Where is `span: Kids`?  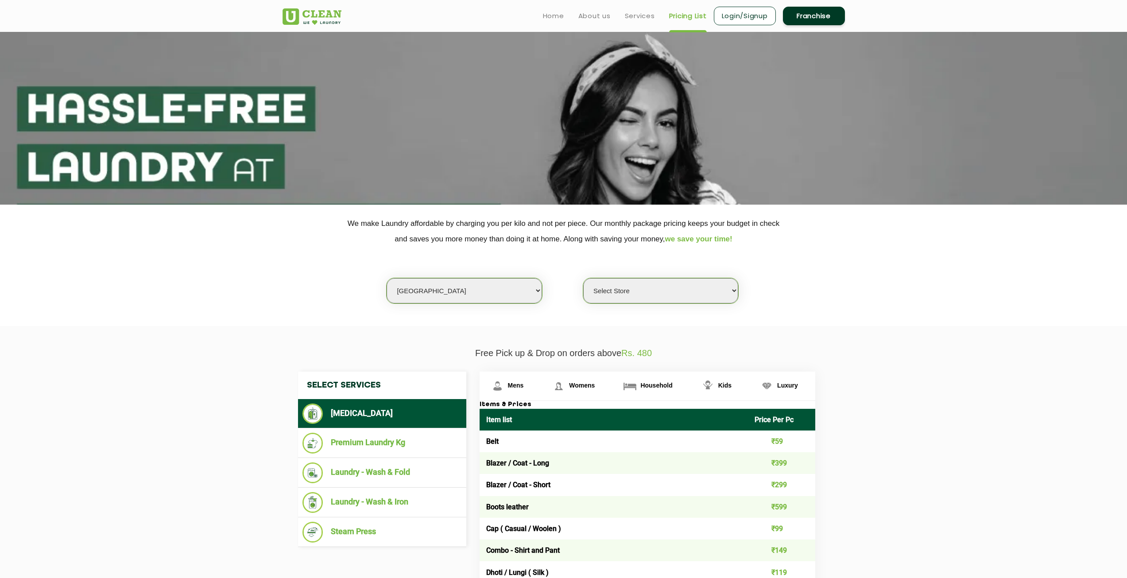 span: Kids is located at coordinates (725, 385).